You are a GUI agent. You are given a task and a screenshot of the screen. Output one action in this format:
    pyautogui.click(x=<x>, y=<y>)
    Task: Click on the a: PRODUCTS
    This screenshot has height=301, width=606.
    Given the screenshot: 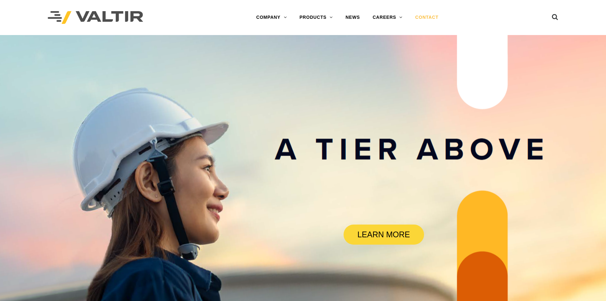 What is the action you would take?
    pyautogui.click(x=316, y=18)
    